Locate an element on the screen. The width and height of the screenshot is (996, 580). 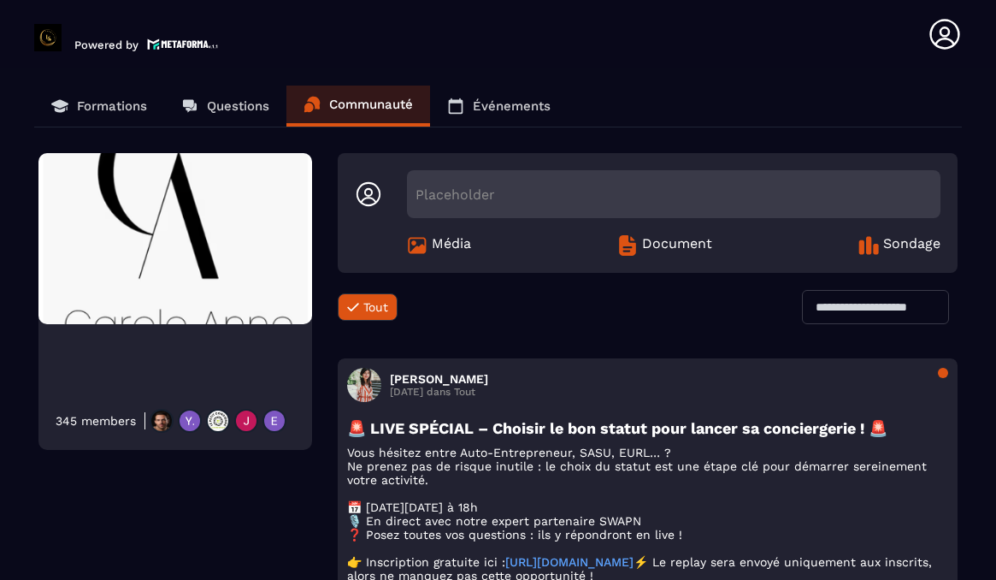
span: Sondage is located at coordinates (911, 245).